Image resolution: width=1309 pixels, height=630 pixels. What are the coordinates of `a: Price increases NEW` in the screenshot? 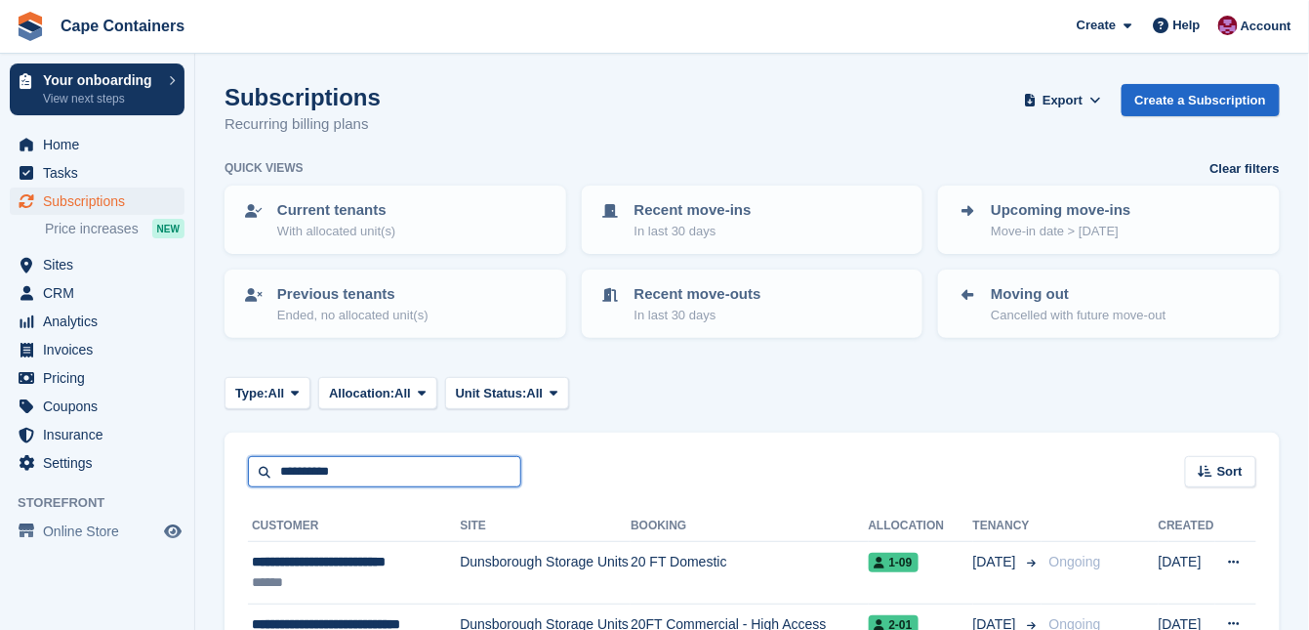 It's located at (114, 228).